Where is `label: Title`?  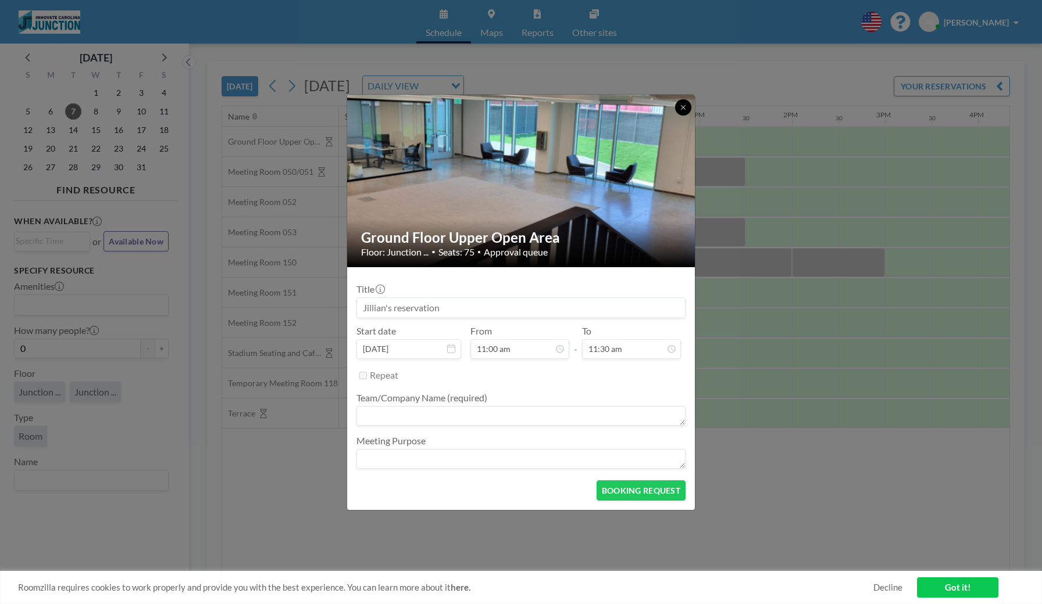 label: Title is located at coordinates (370, 289).